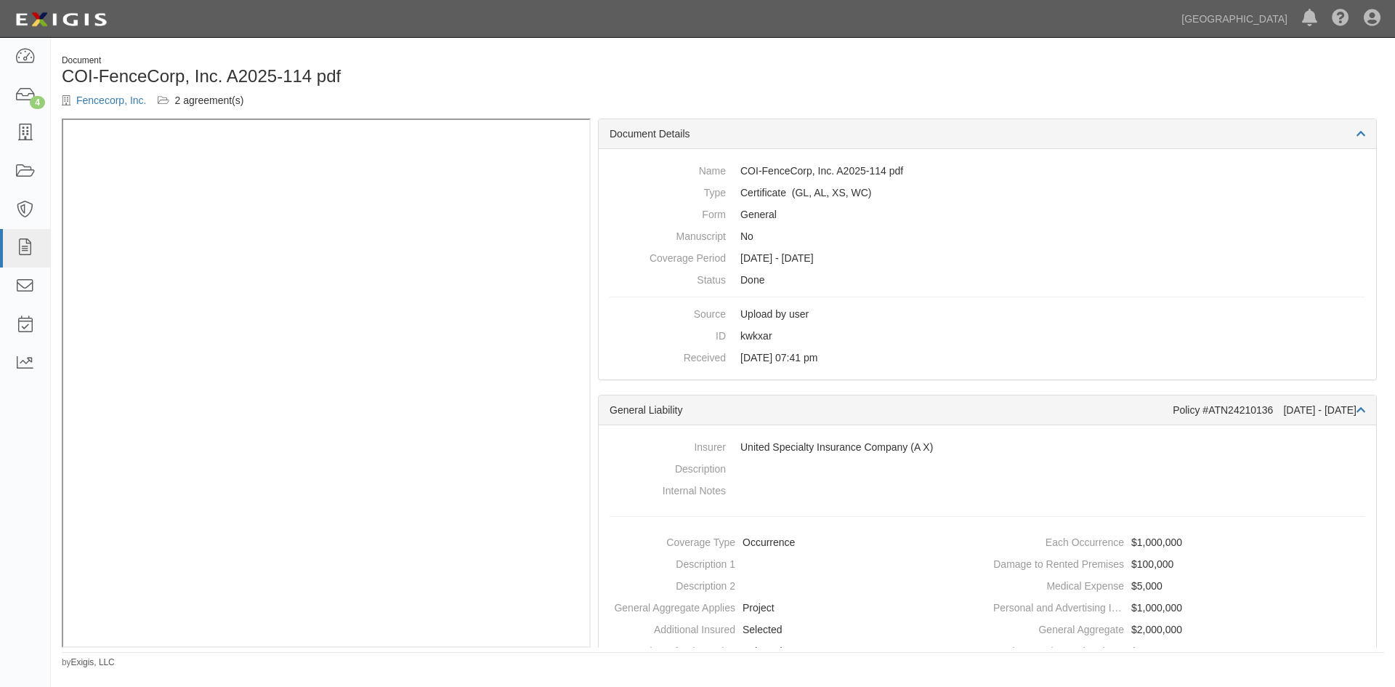  Describe the element at coordinates (1059, 605) in the screenshot. I see `dt: Personal and Advertising Injury` at that location.